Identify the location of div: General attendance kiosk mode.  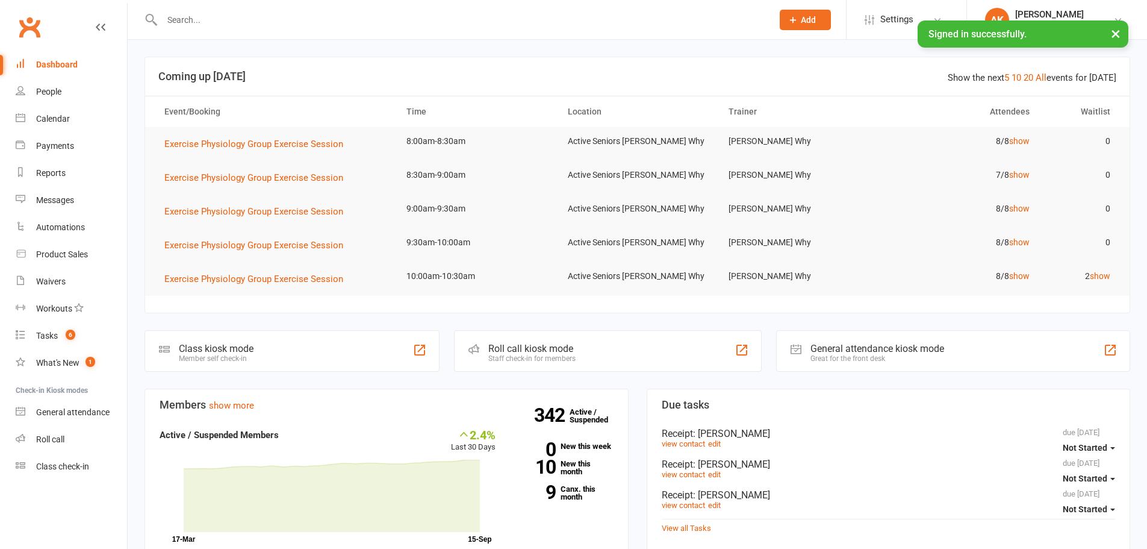
(878, 348).